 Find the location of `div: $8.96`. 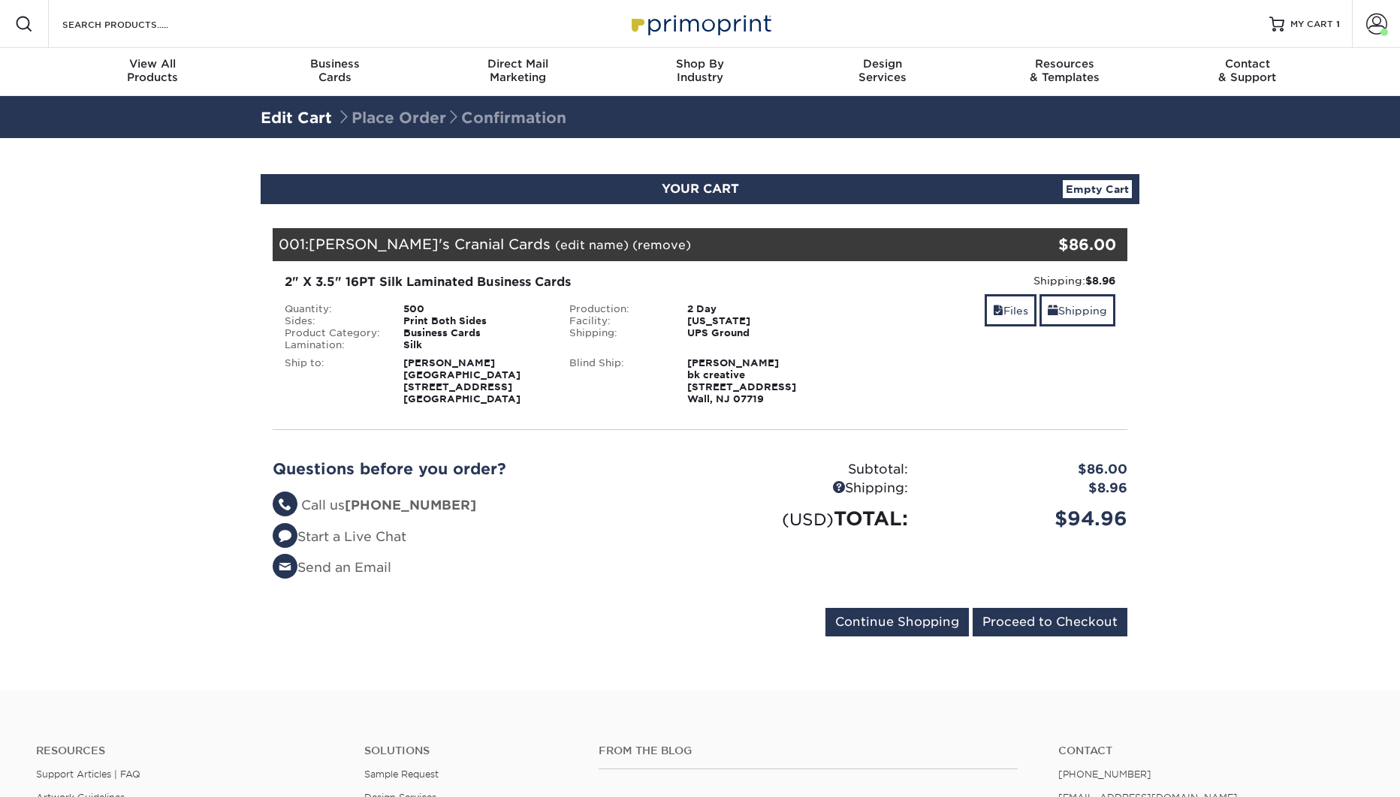

div: $8.96 is located at coordinates (1029, 489).